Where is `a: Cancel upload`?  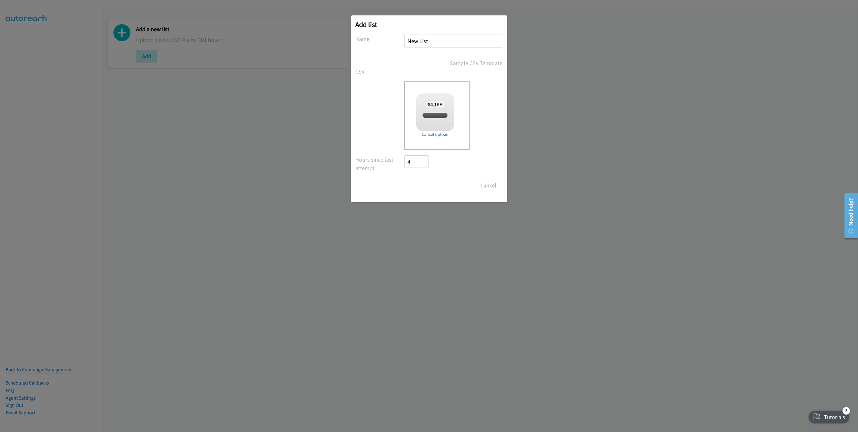 a: Cancel upload is located at coordinates (435, 134).